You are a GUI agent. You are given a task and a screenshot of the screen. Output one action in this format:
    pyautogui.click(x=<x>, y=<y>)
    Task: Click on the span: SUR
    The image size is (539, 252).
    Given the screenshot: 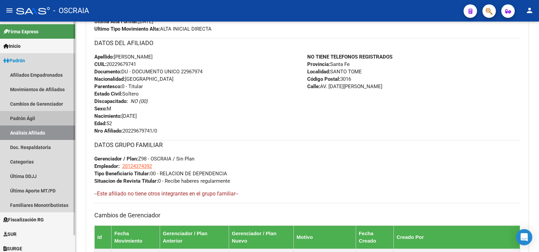 What is the action you would take?
    pyautogui.click(x=10, y=234)
    